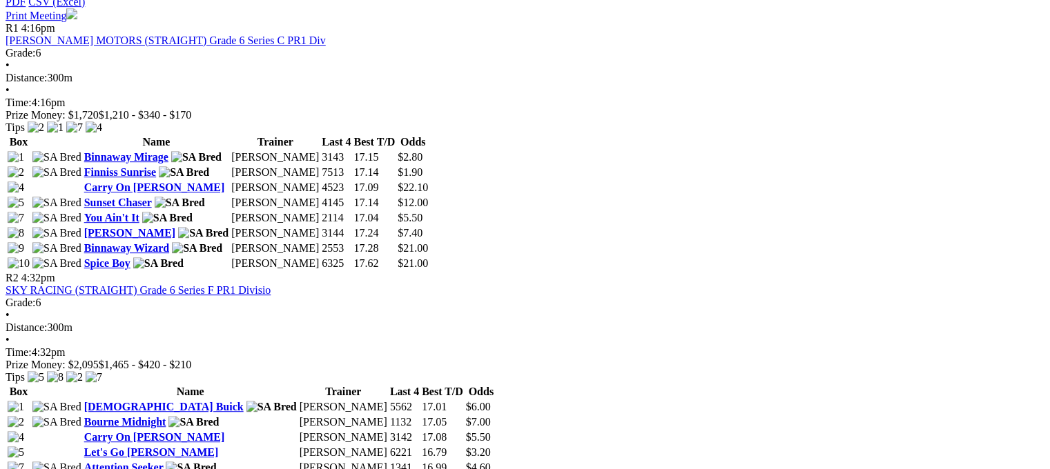 This screenshot has width=1050, height=469. I want to click on span: $3.20, so click(478, 452).